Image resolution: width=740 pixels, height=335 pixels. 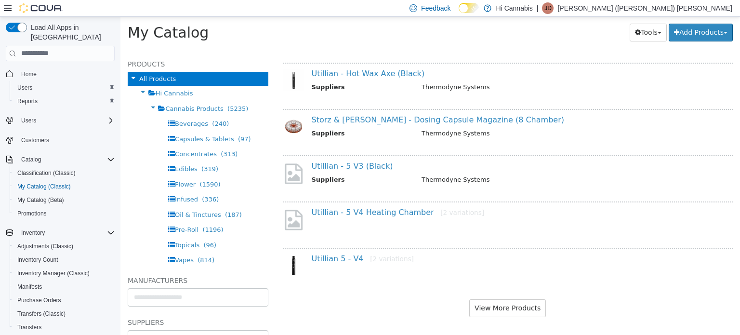 I want to click on p: Hi Cannabis, so click(x=515, y=8).